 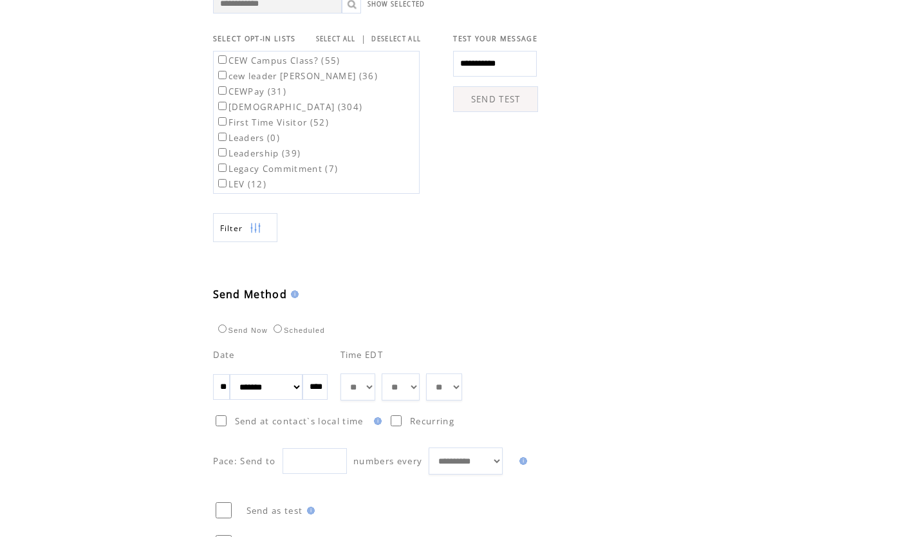 I want to click on label: LEV (12), so click(x=241, y=184).